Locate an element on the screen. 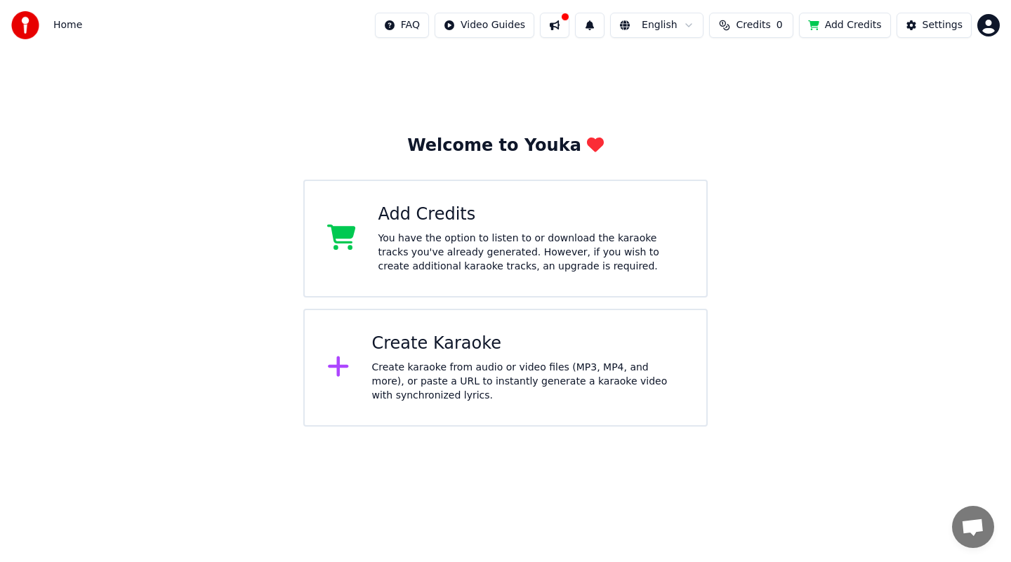 This screenshot has height=562, width=1011. div: Create Karaoke is located at coordinates (528, 344).